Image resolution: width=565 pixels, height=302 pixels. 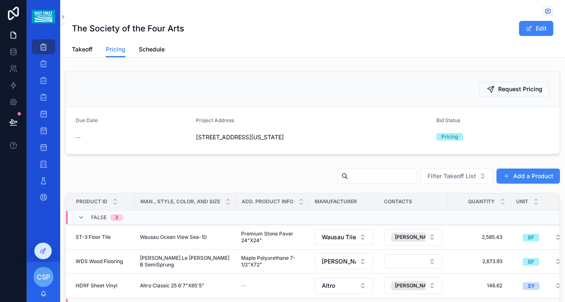 I want to click on button: Unselect 678, so click(x=420, y=286).